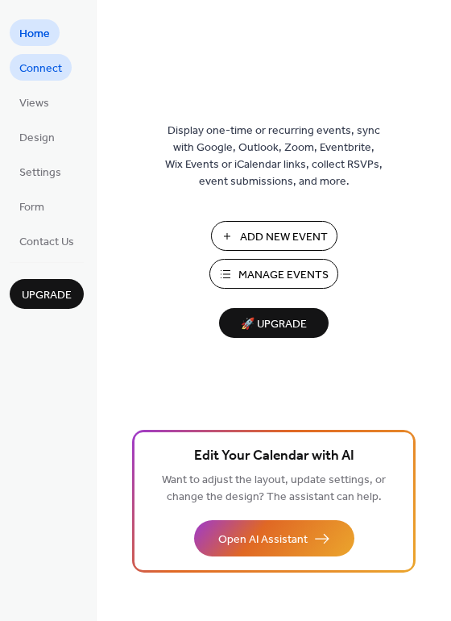 This screenshot has width=451, height=621. What do you see at coordinates (284, 237) in the screenshot?
I see `span: Add New Event` at bounding box center [284, 237].